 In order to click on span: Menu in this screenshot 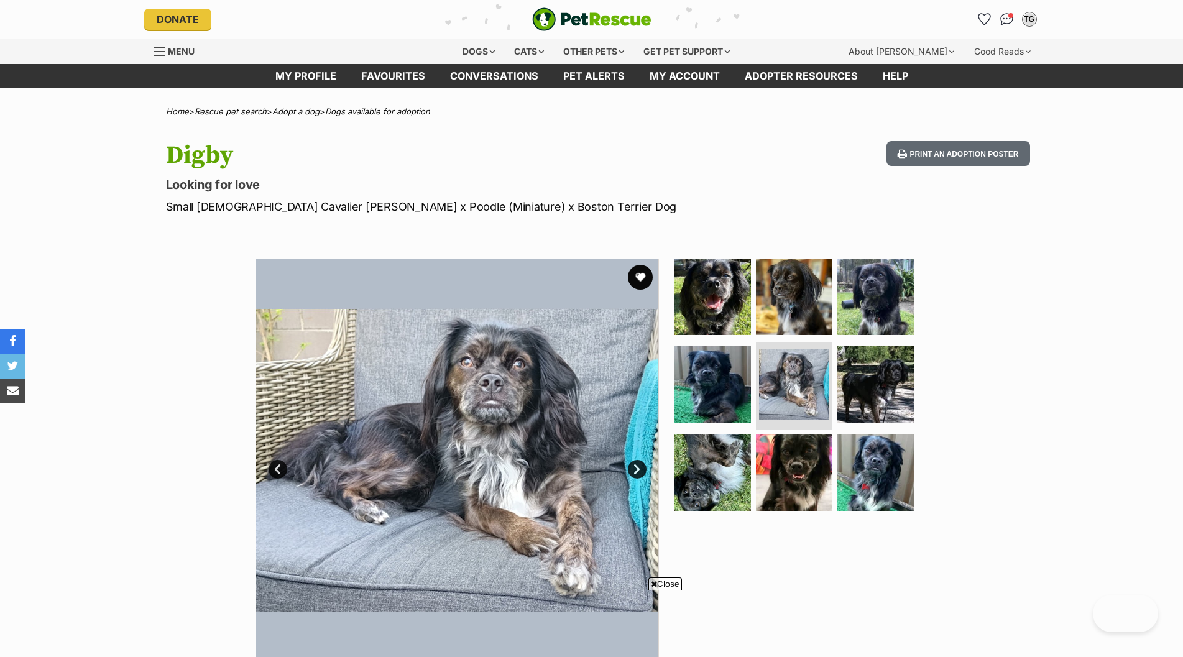, I will do `click(181, 51)`.